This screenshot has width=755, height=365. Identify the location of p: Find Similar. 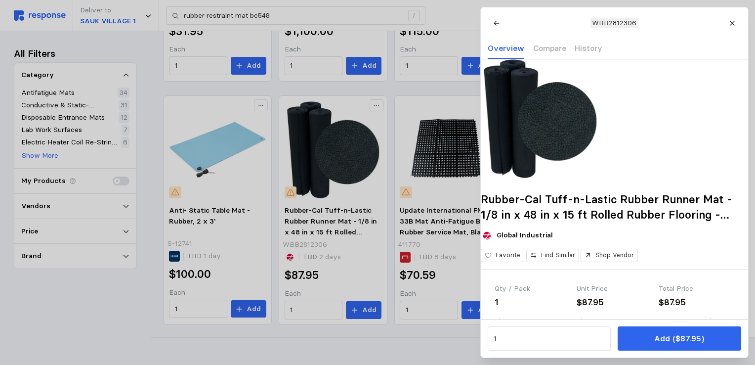
(558, 255).